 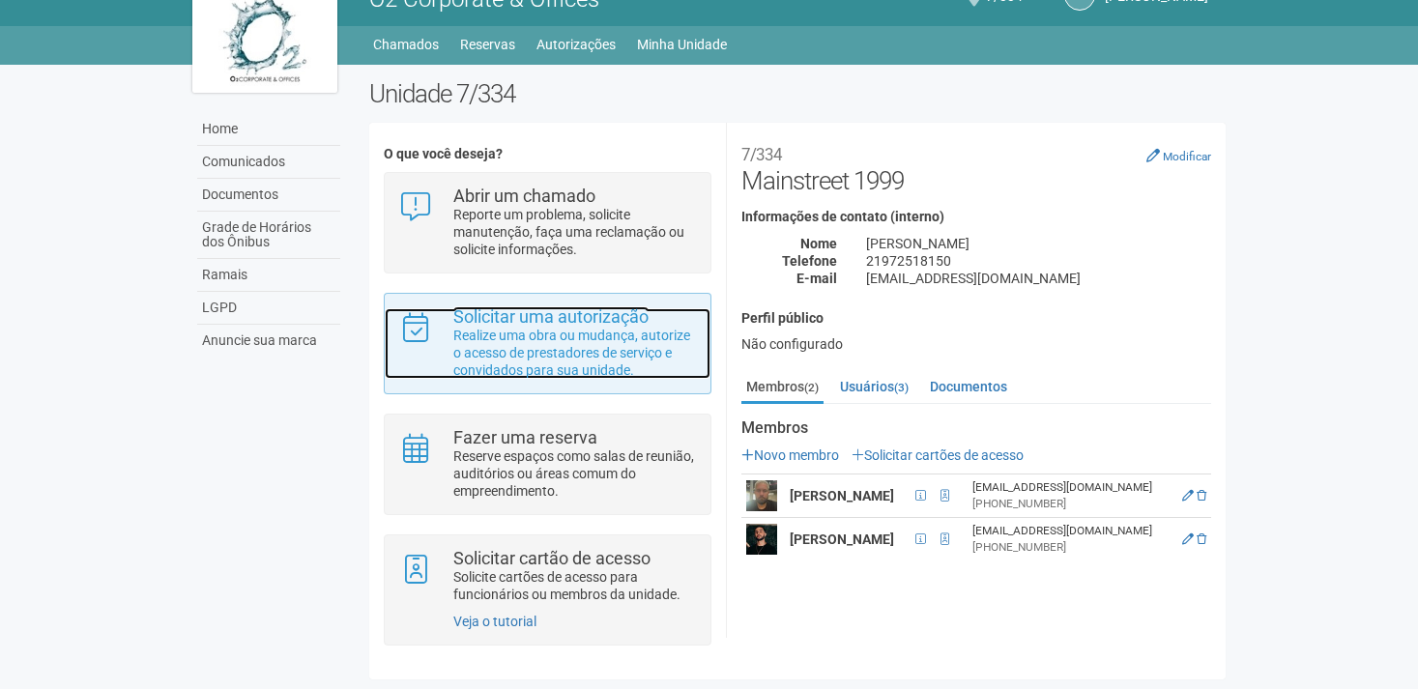 What do you see at coordinates (790, 455) in the screenshot?
I see `a: Novo membro` at bounding box center [790, 455].